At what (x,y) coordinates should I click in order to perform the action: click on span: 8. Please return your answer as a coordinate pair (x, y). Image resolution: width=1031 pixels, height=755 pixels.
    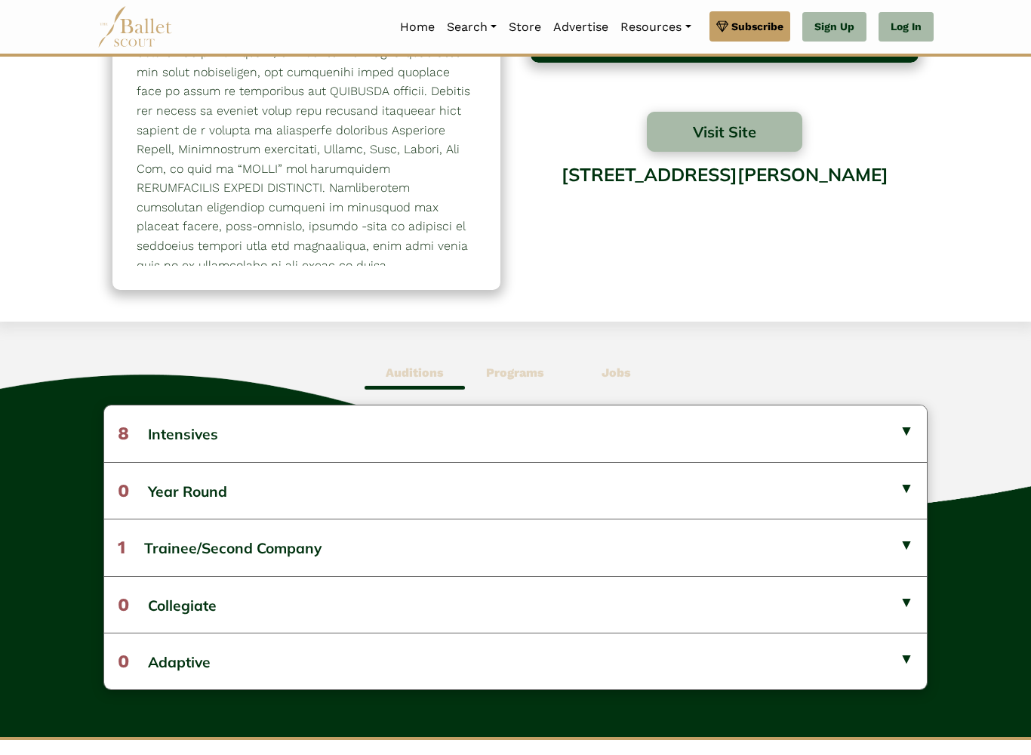
    Looking at the image, I should click on (123, 433).